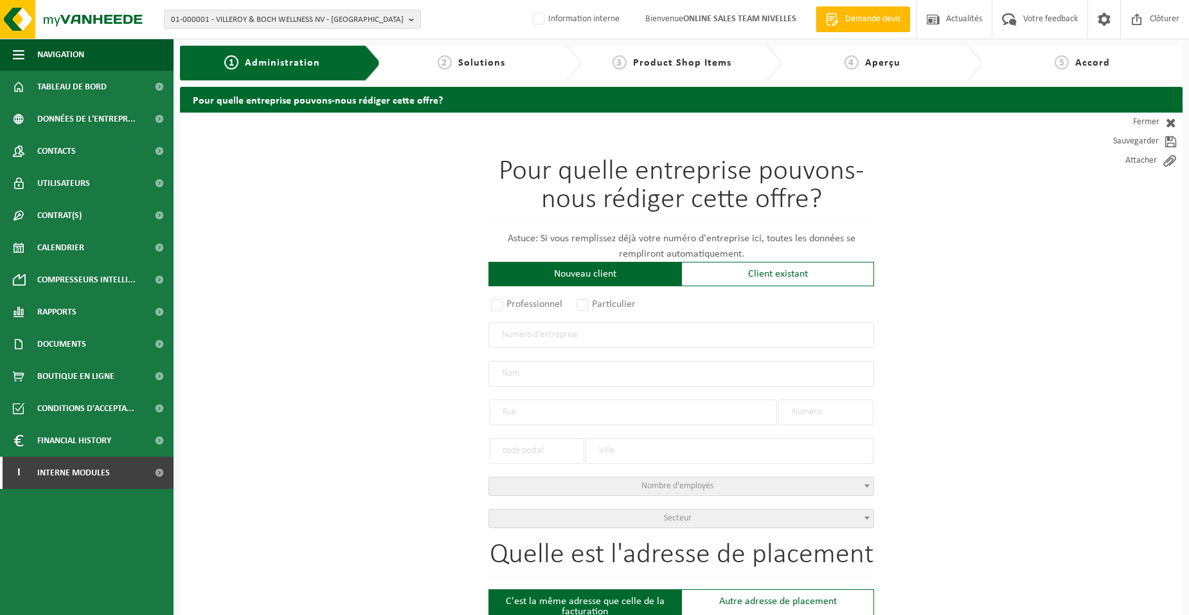 This screenshot has height=615, width=1189. What do you see at coordinates (537, 451) in the screenshot?
I see `input: code postal` at bounding box center [537, 451].